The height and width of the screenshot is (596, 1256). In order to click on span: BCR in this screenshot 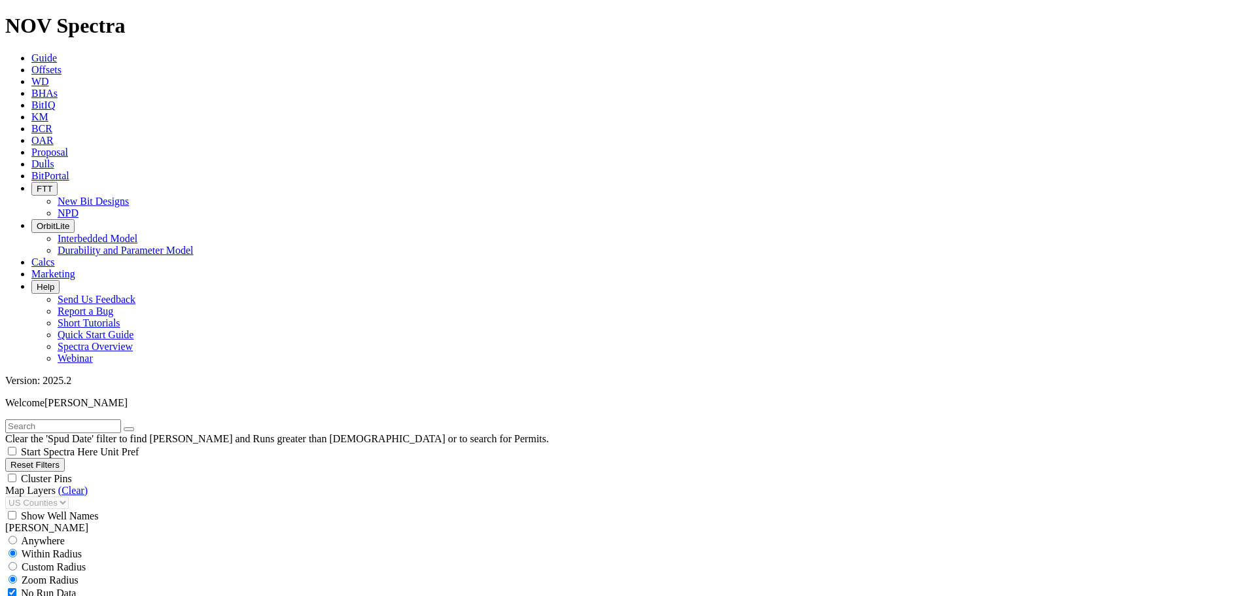, I will do `click(42, 128)`.